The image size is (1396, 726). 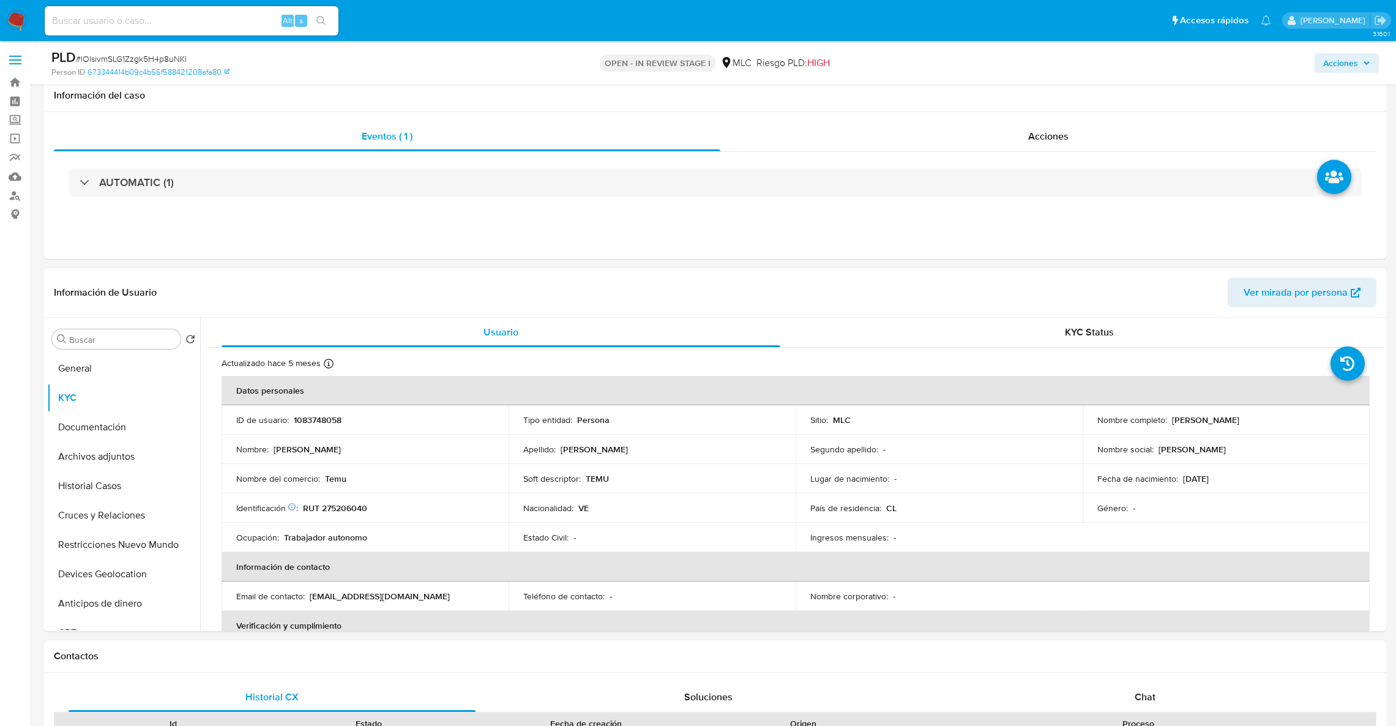 I want to click on div: MLC, so click(x=736, y=63).